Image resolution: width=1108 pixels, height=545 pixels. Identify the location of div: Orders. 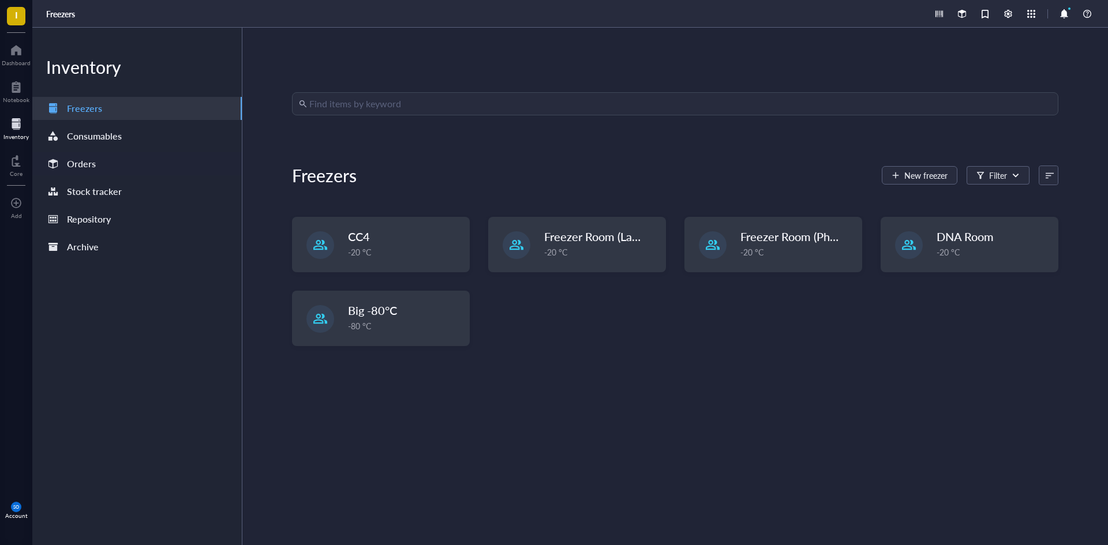
(81, 164).